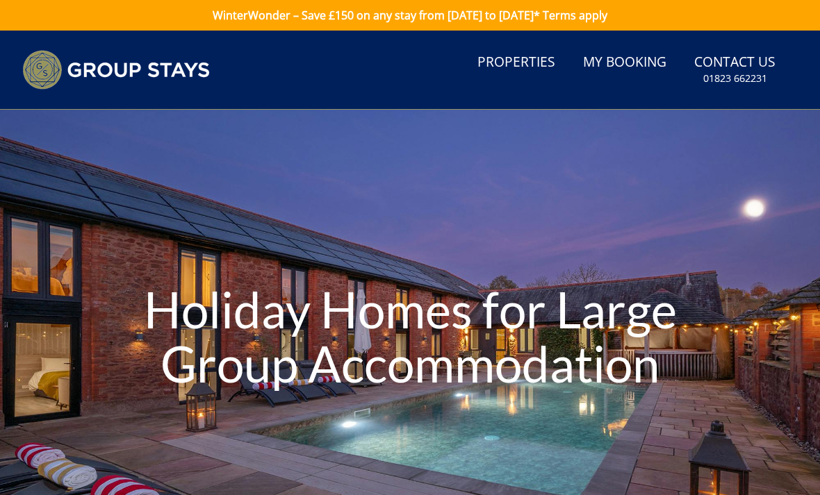 Image resolution: width=820 pixels, height=495 pixels. I want to click on img: Group Stays, so click(116, 69).